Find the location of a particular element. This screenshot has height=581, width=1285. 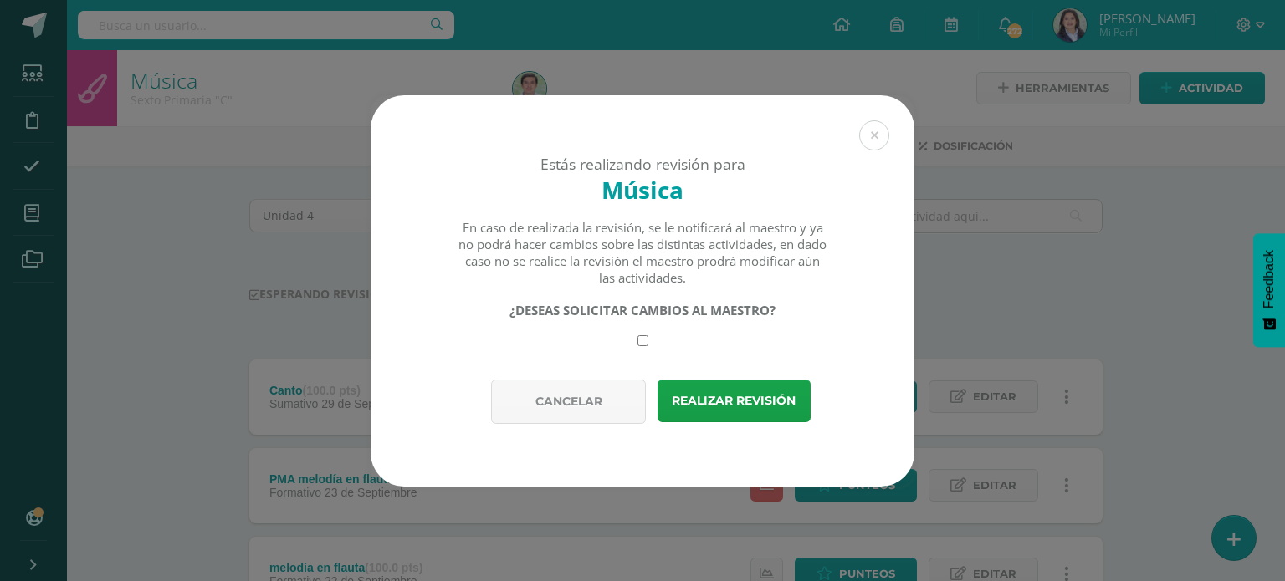

div: En caso de realizada la revisión, se le notificará al maestro y ya no podrá hacer cambios sobre l... is located at coordinates (642, 253).